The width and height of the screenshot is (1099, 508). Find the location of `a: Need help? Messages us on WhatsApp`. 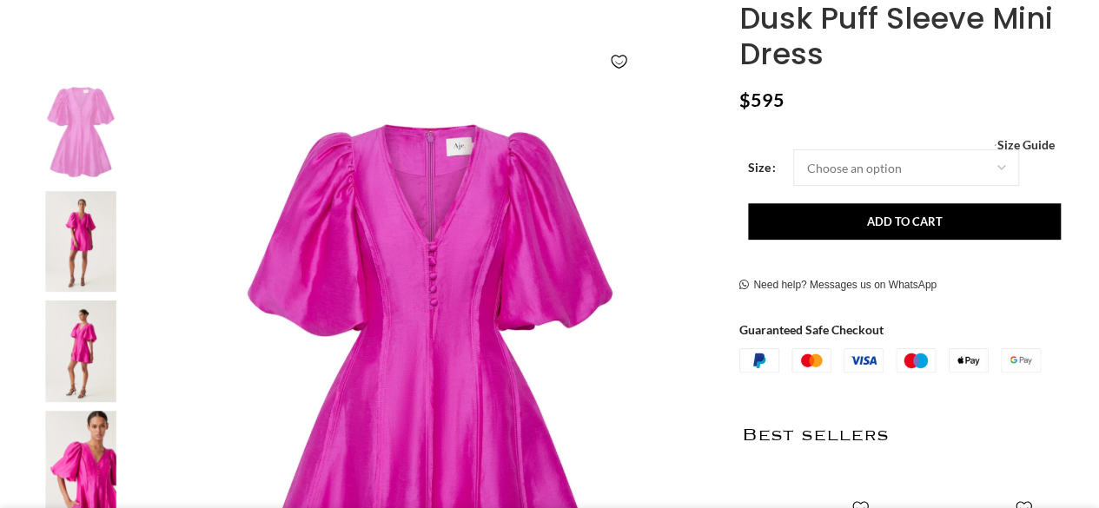

a: Need help? Messages us on WhatsApp is located at coordinates (837, 286).